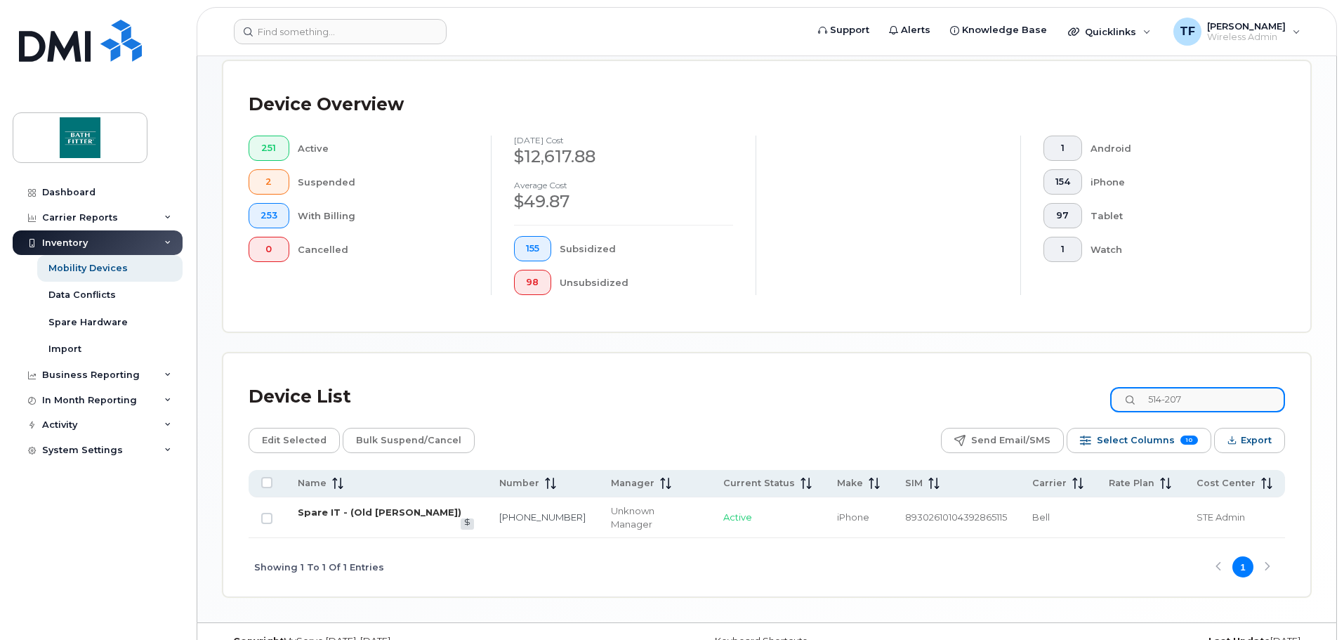 This screenshot has height=640, width=1344. I want to click on span: Bell, so click(1040, 517).